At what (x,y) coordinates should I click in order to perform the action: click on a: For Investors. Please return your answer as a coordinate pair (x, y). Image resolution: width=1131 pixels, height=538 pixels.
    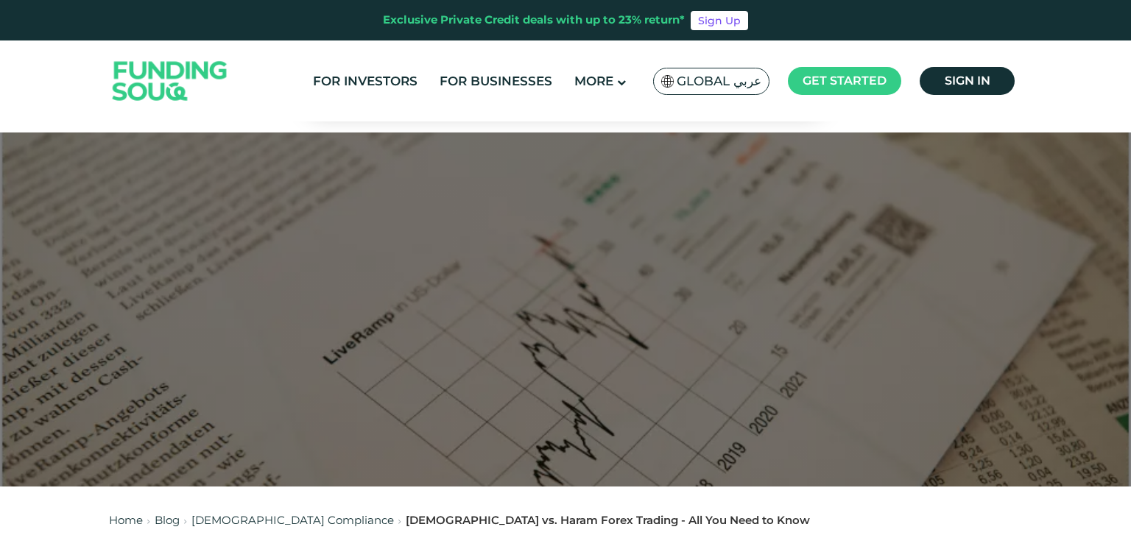
    Looking at the image, I should click on (365, 81).